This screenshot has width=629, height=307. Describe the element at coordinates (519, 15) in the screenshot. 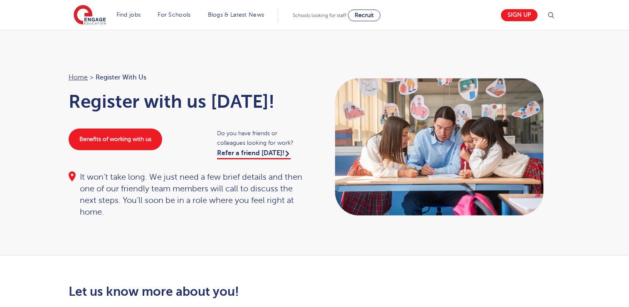

I see `a: Sign up` at that location.